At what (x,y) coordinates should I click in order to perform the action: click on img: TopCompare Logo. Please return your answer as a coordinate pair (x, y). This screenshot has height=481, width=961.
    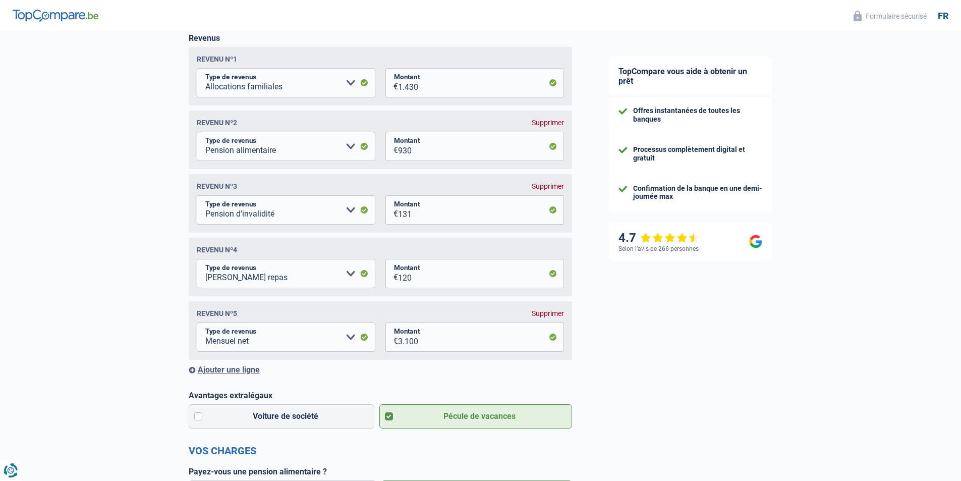
    Looking at the image, I should click on (55, 16).